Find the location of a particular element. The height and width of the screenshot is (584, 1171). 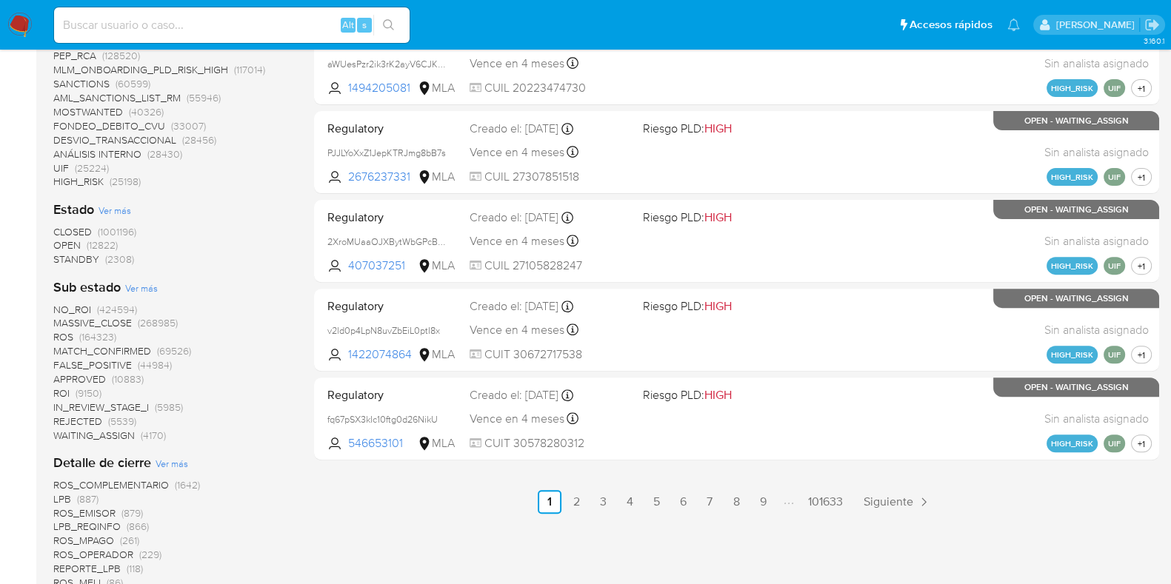

span: s is located at coordinates (364, 24).